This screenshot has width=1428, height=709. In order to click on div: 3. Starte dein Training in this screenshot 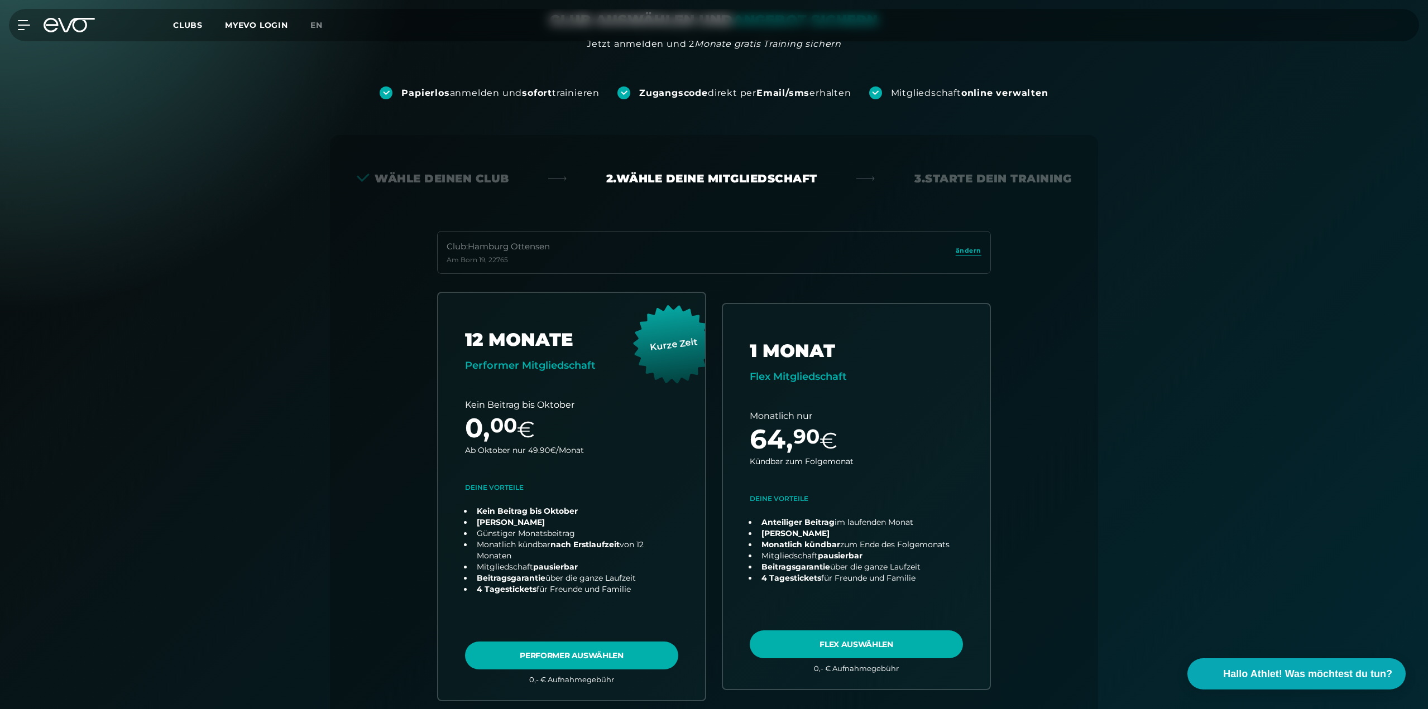, I will do `click(993, 179)`.